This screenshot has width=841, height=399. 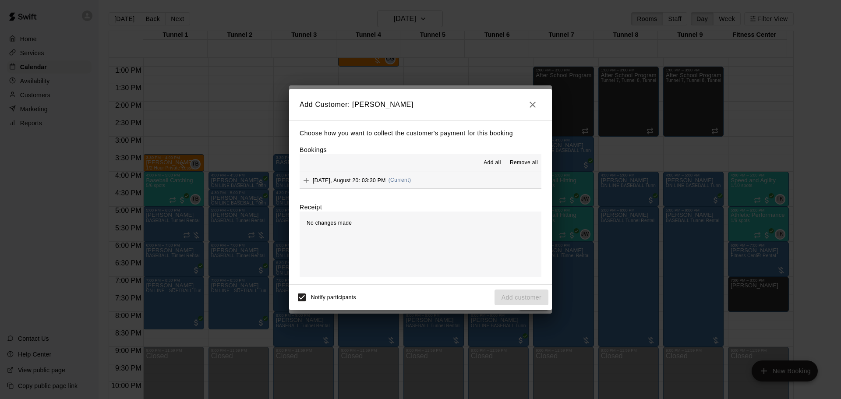 What do you see at coordinates (333, 297) in the screenshot?
I see `span: Notify participants` at bounding box center [333, 297].